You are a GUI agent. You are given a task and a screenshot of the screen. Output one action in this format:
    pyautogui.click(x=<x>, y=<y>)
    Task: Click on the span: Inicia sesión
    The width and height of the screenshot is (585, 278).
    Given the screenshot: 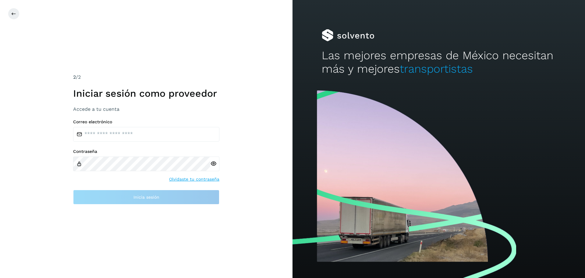 What is the action you would take?
    pyautogui.click(x=146, y=197)
    